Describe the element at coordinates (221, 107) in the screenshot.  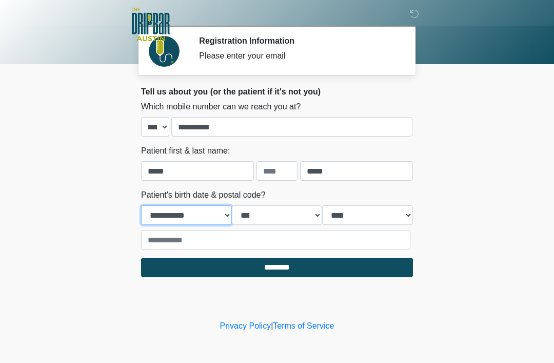
I see `label: Which mobile number can we reach you at?` at that location.